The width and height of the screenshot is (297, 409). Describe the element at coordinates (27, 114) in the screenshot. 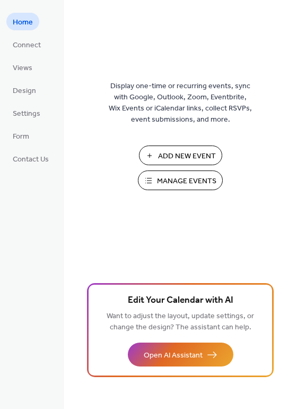

I see `span: Settings` at that location.